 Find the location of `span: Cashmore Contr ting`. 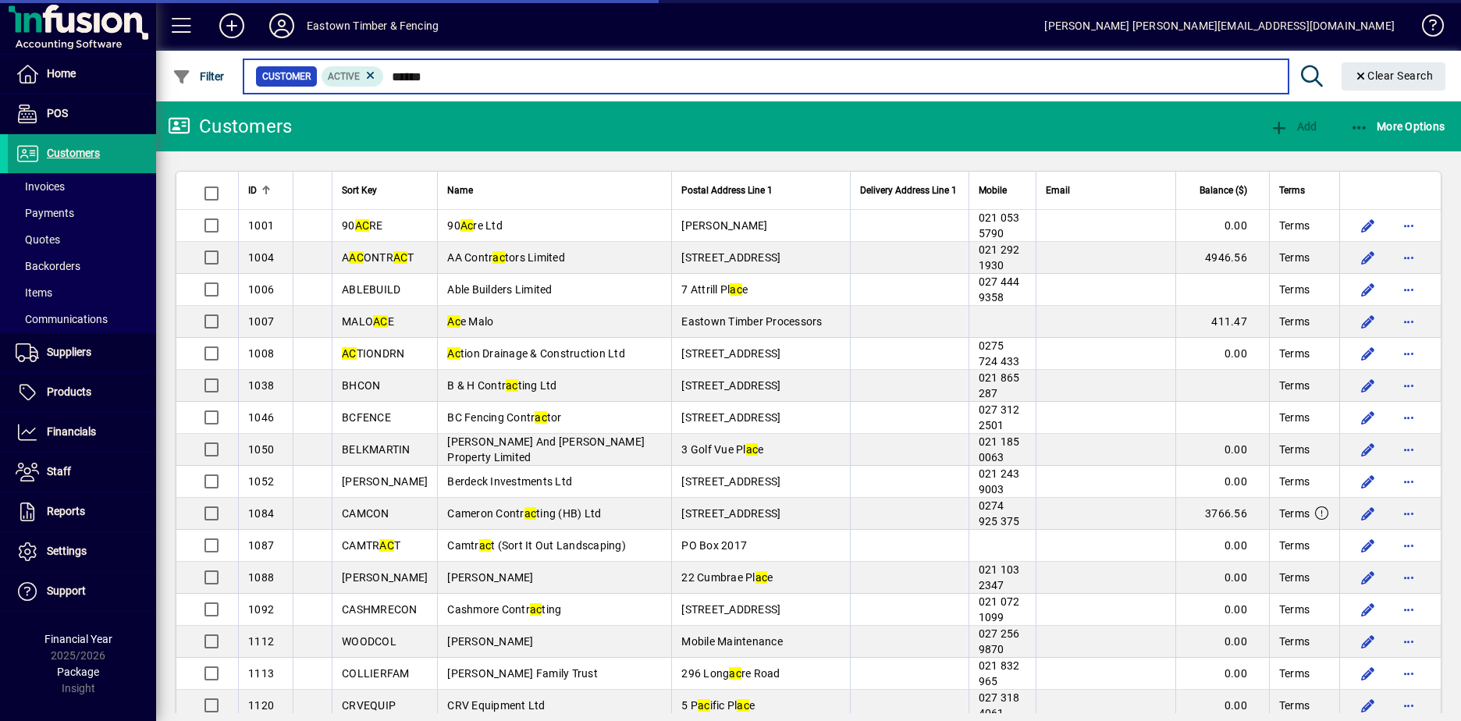

span: Cashmore Contr ting is located at coordinates (504, 609).